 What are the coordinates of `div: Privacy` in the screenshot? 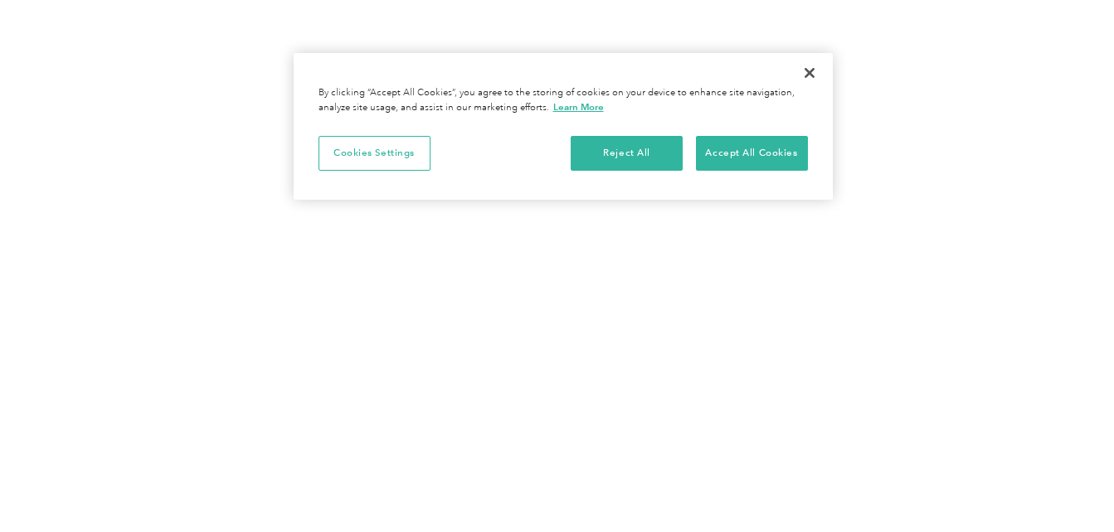 It's located at (563, 126).